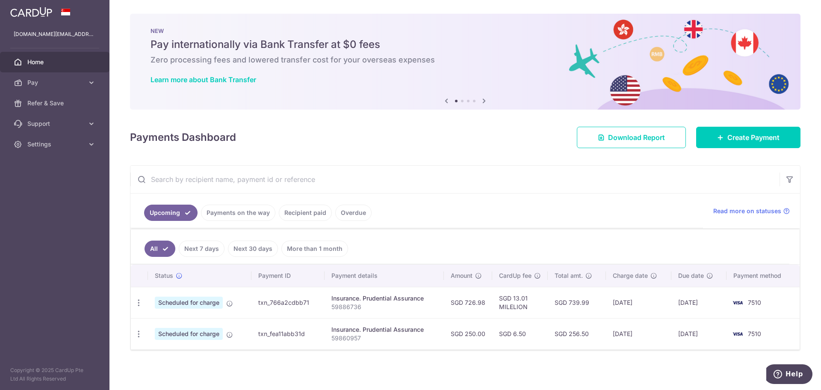  I want to click on span: Create Payment, so click(754, 137).